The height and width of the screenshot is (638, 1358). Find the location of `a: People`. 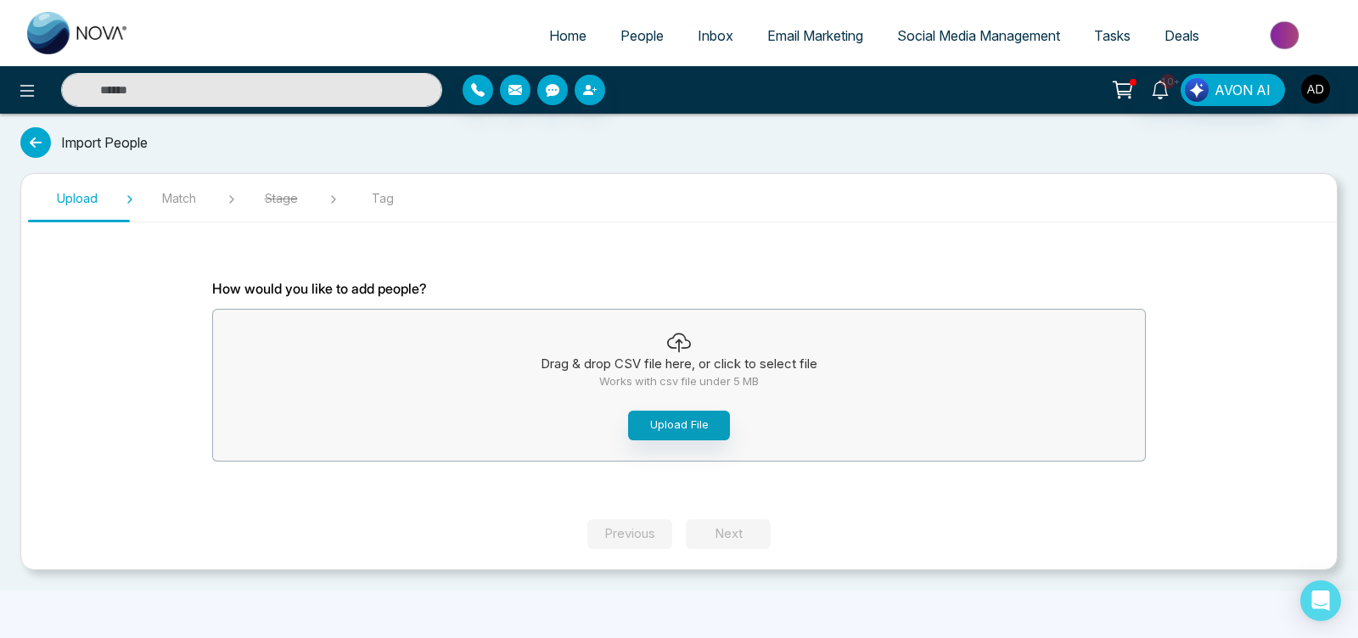

a: People is located at coordinates (642, 36).